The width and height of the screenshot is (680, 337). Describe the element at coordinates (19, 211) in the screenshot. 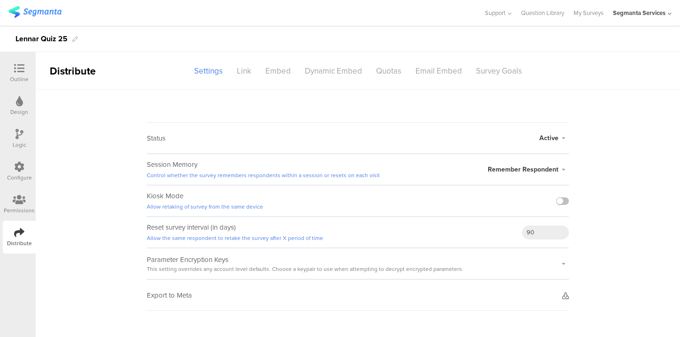

I see `div: Permissions` at that location.